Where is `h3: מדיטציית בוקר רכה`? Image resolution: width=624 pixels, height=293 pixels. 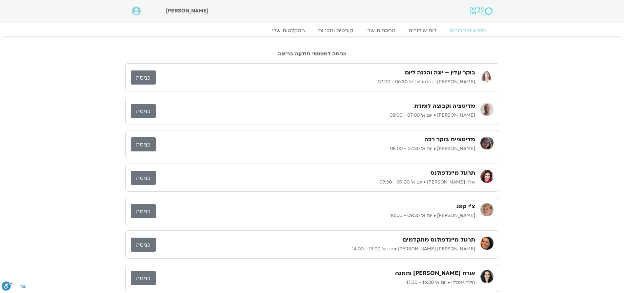
h3: מדיטציית בוקר רכה is located at coordinates (449, 140).